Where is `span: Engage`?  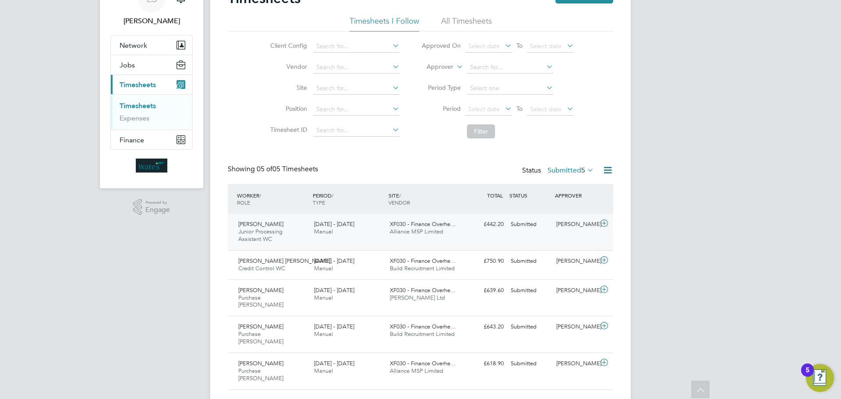
span: Engage is located at coordinates (158, 210).